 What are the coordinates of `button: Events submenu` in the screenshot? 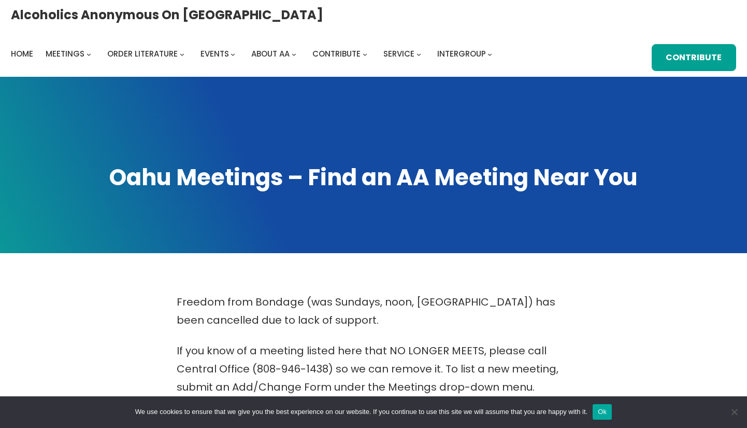 It's located at (233, 53).